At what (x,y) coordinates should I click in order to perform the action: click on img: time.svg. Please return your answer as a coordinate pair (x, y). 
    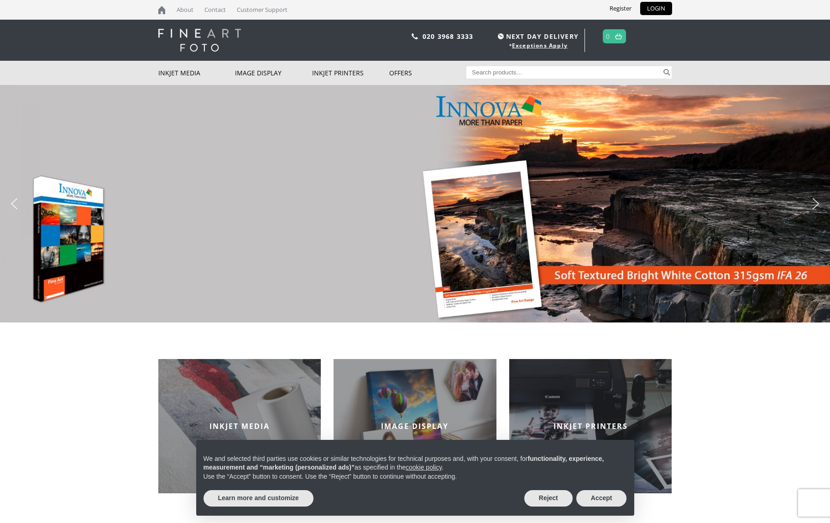
    Looking at the image, I should click on (501, 36).